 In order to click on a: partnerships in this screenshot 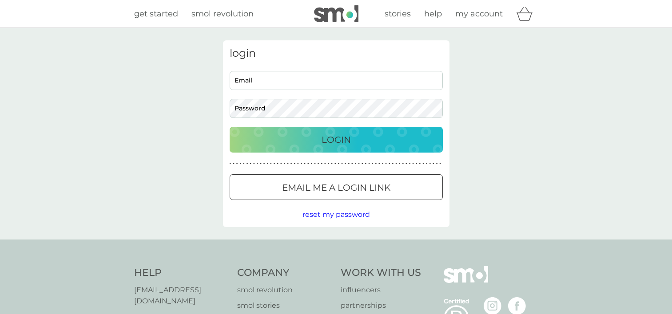, I will do `click(381, 306)`.